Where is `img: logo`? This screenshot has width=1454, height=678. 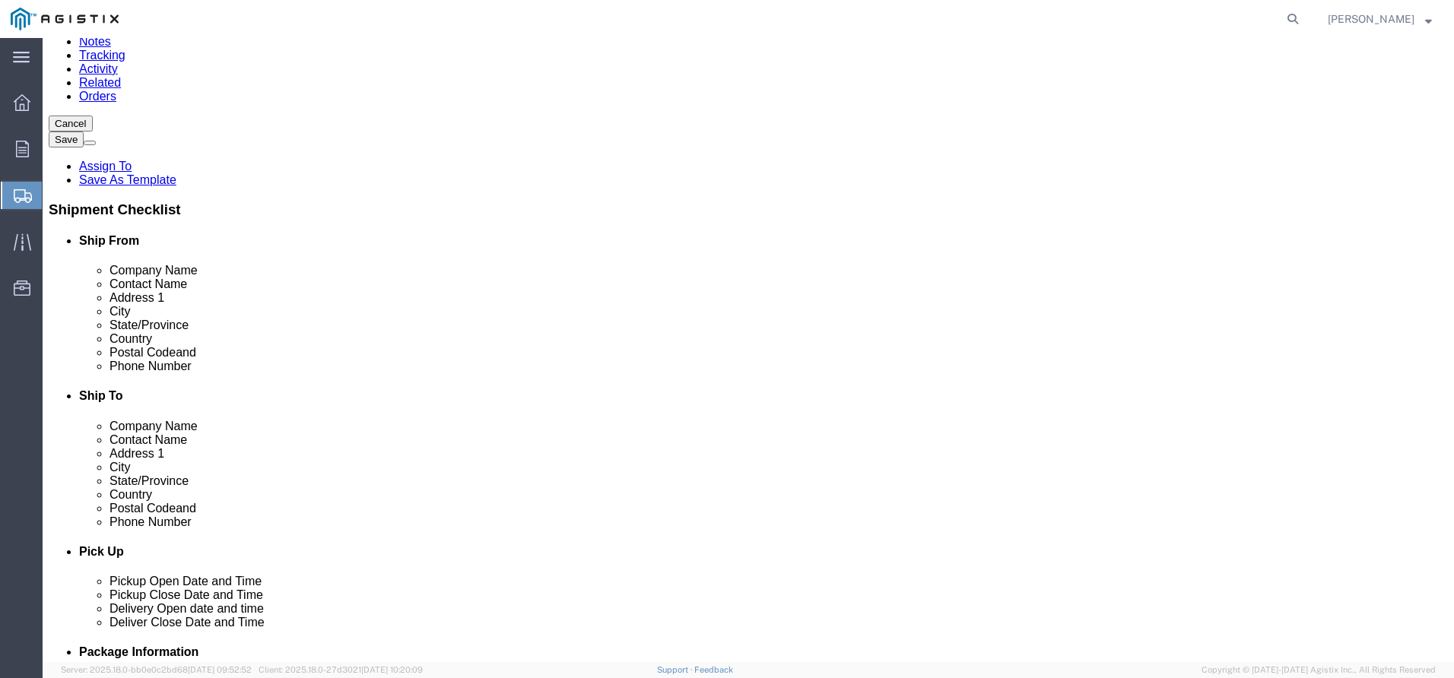 img: logo is located at coordinates (65, 19).